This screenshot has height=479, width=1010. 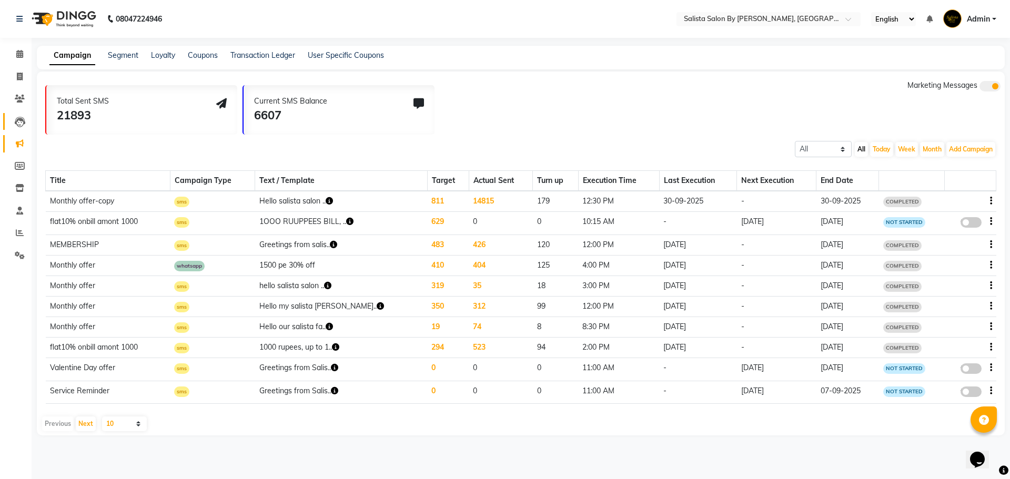 What do you see at coordinates (448, 306) in the screenshot?
I see `td: 350` at bounding box center [448, 306].